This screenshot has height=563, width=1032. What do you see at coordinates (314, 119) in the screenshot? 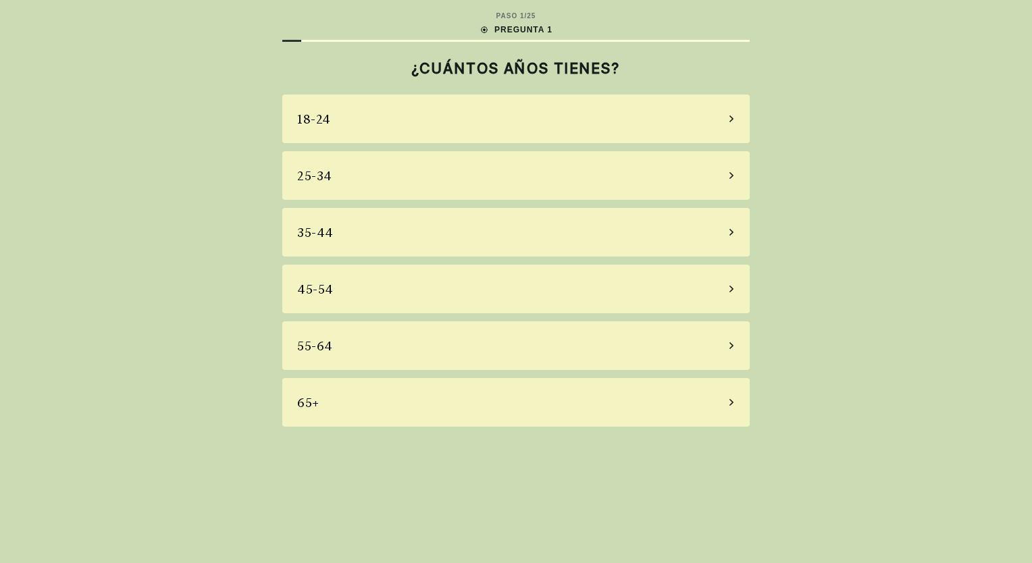
I see `div: 18-24` at bounding box center [314, 119].